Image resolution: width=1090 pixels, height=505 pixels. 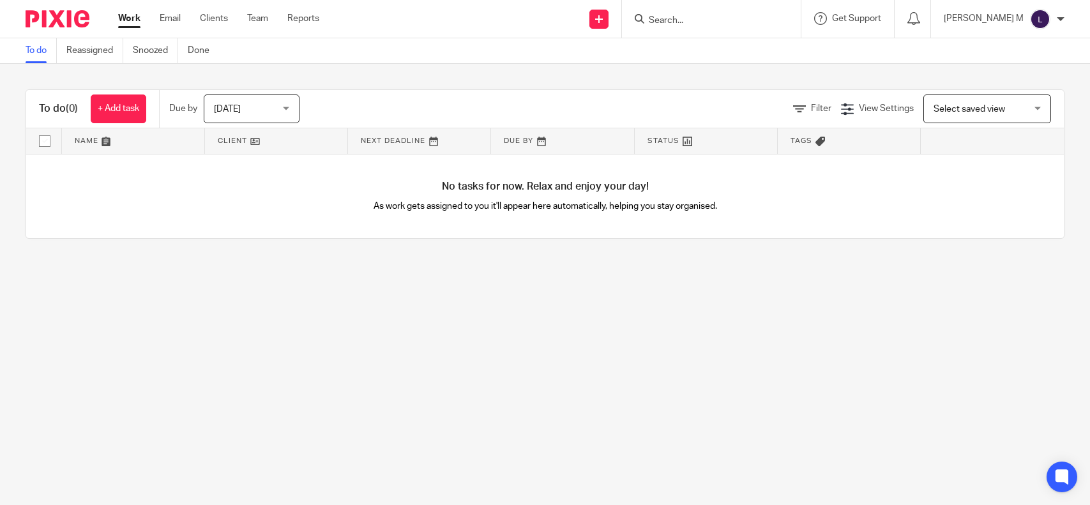 I want to click on span: Get Support, so click(x=856, y=19).